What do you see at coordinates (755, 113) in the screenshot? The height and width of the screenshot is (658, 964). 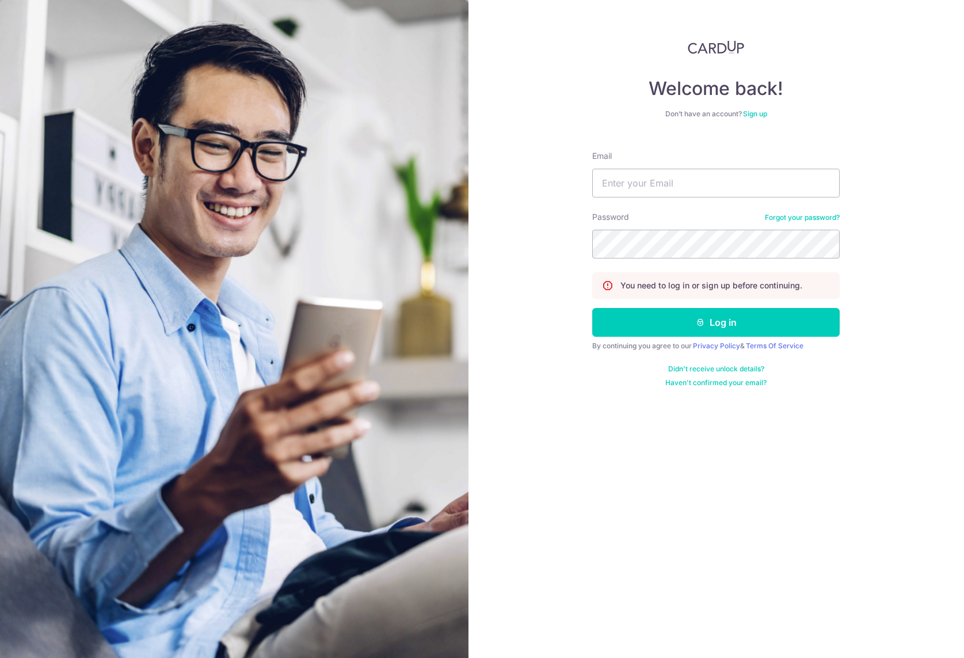 I see `a: Sign up` at bounding box center [755, 113].